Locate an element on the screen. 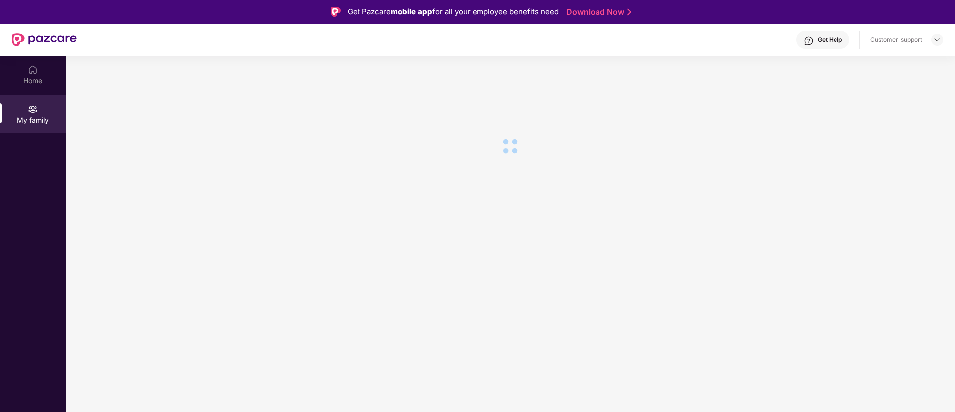  img: svg+xml;base64,PHN2ZyBpZD0iSGVscC0zMngzMiIgeG1sbnM9Imh0dHA6Ly93d3cudzMub3JnLzIwMDAvc3ZnIiB3aWR0aD... is located at coordinates (809, 41).